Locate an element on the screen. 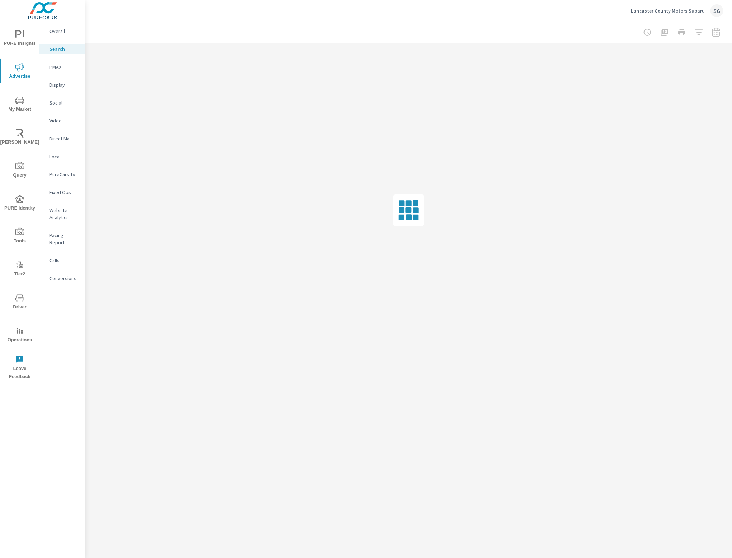 Image resolution: width=732 pixels, height=558 pixels. p: Overall is located at coordinates (64, 31).